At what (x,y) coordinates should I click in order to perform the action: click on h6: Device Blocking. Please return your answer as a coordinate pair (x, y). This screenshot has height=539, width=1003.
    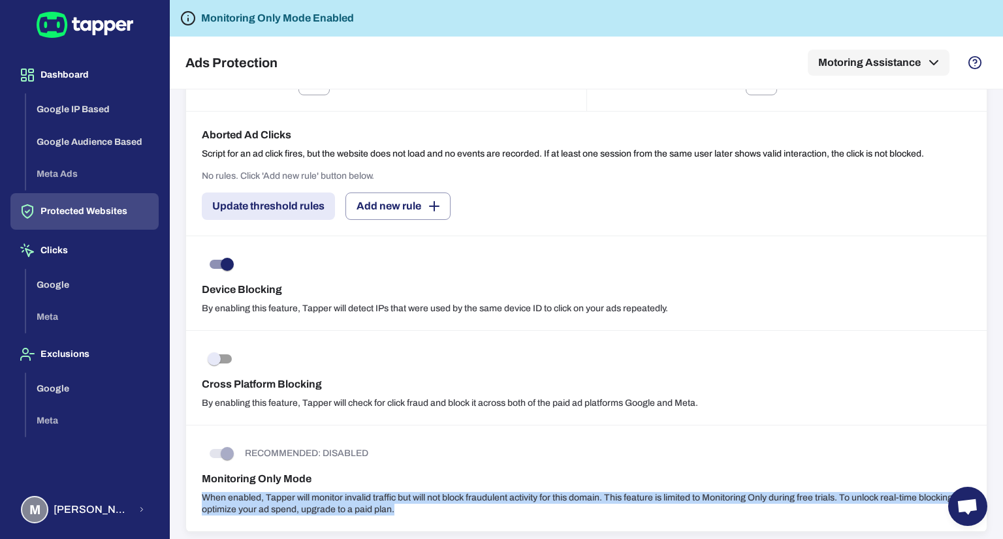
    Looking at the image, I should click on (586, 290).